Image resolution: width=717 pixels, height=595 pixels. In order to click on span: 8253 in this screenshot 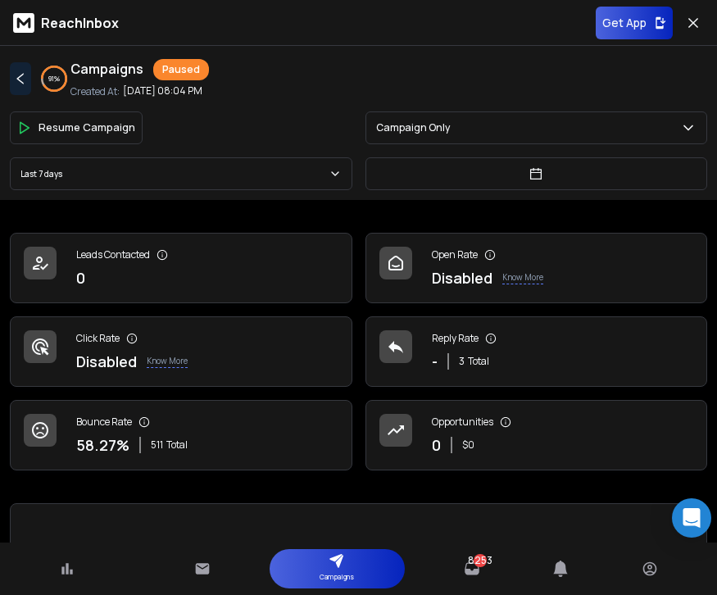, I will do `click(480, 561)`.